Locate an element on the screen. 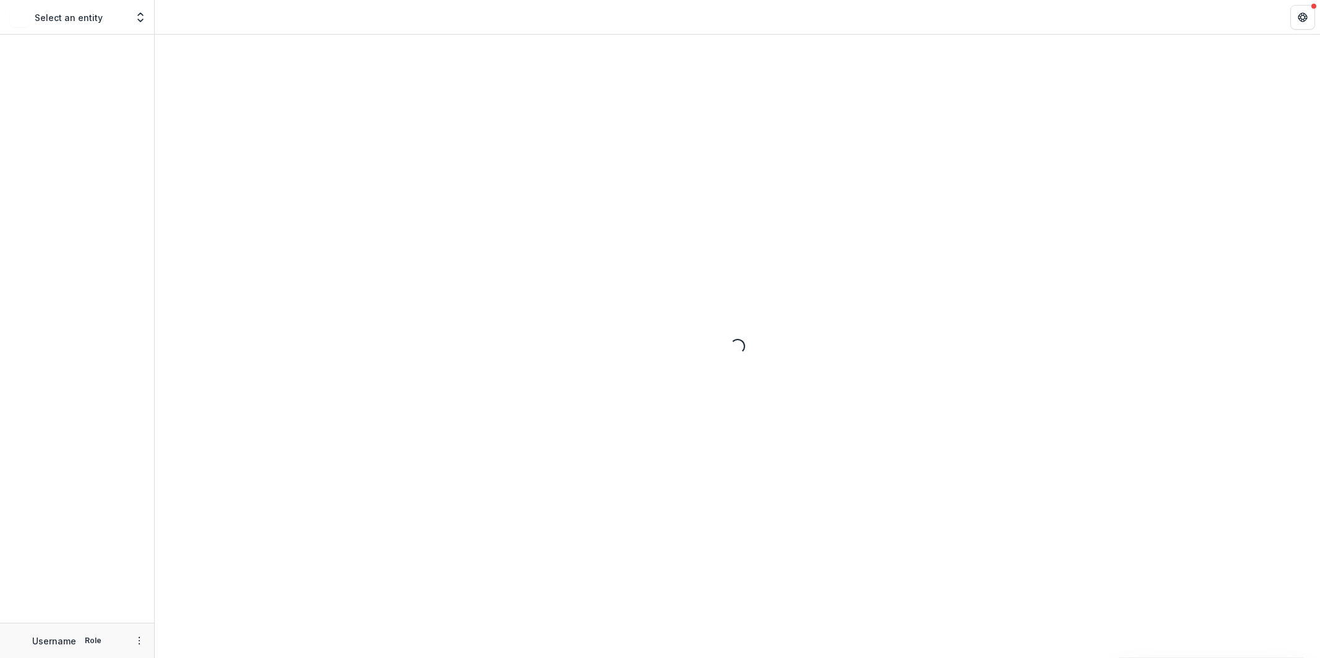 Image resolution: width=1320 pixels, height=658 pixels. p: Username is located at coordinates (54, 641).